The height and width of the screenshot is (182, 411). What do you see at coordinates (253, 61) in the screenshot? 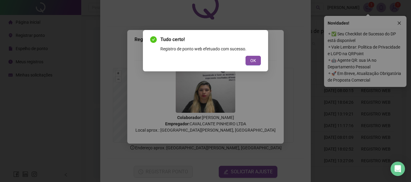
I see `span: OK` at bounding box center [253, 61].